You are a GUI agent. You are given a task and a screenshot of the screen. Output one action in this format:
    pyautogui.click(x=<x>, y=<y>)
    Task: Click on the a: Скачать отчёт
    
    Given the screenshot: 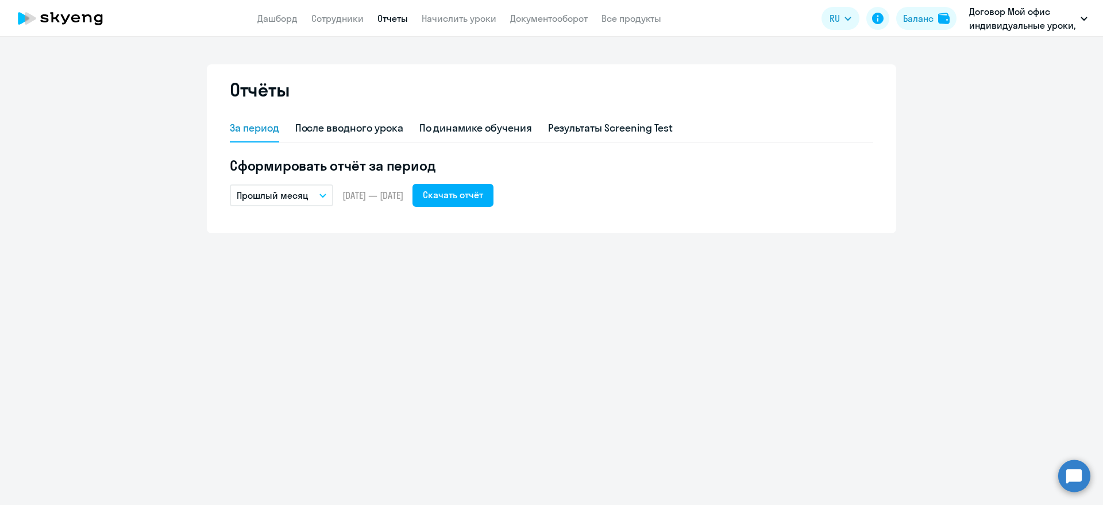 What is the action you would take?
    pyautogui.click(x=453, y=195)
    